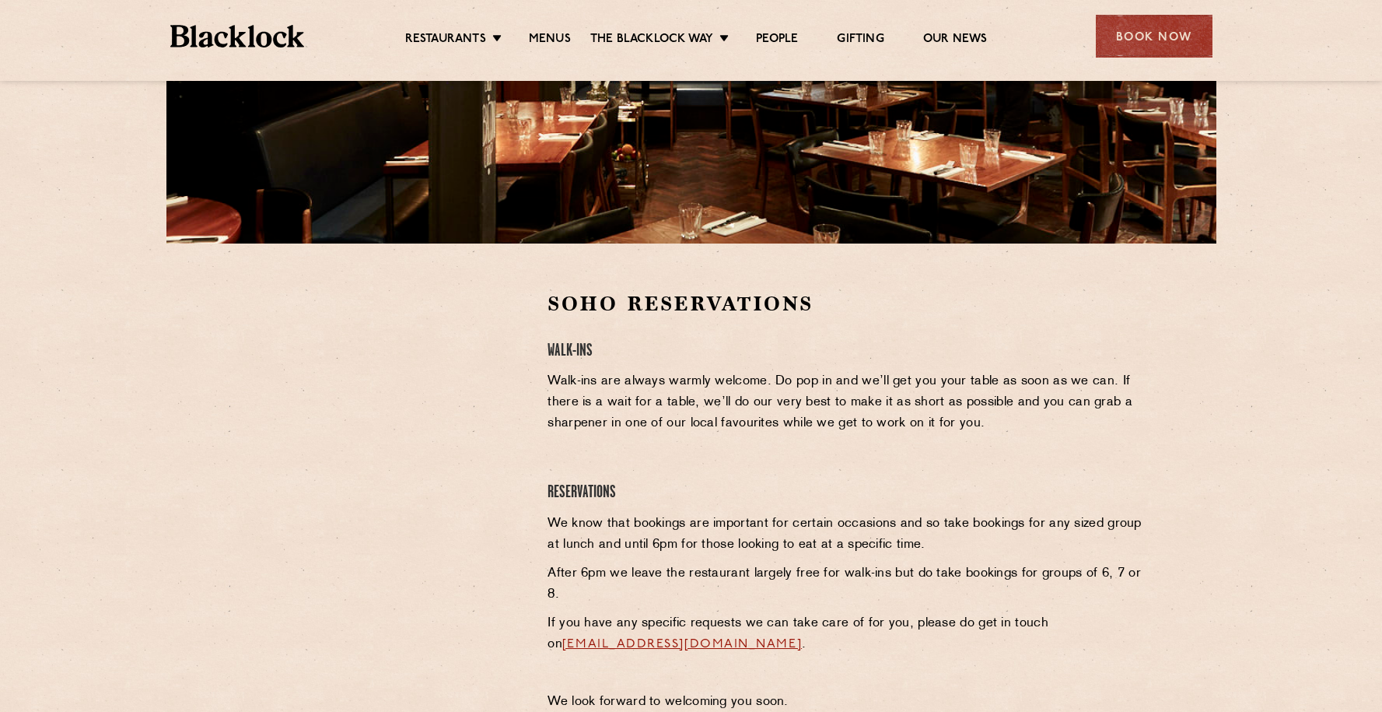  Describe the element at coordinates (845, 351) in the screenshot. I see `h4: Walk-Ins` at that location.